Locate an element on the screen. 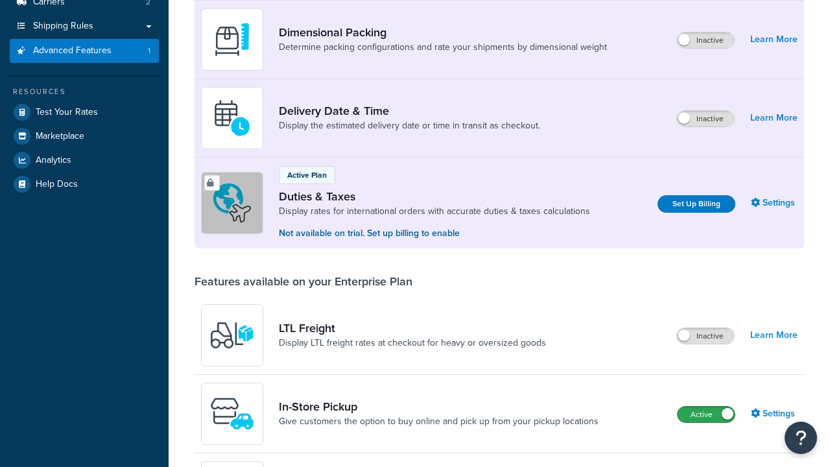 The width and height of the screenshot is (830, 467). a: LTL Freight is located at coordinates (412, 328).